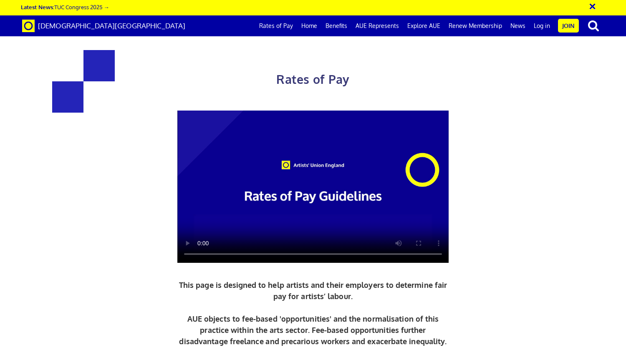  I want to click on a: Latest News:TUC Congress 2025 →, so click(65, 7).